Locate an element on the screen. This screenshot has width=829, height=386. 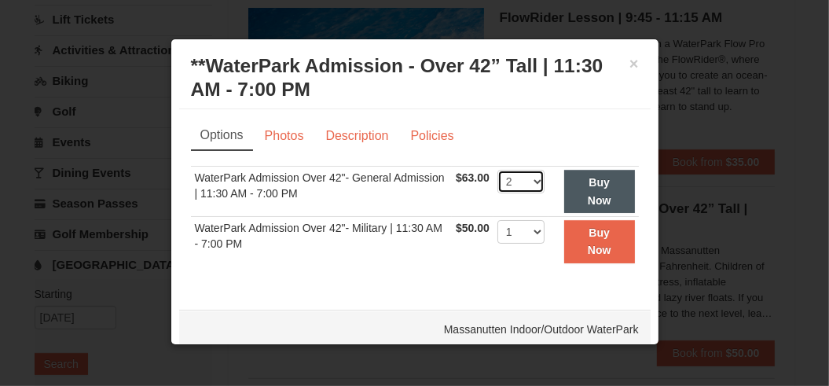
span: $63.00 is located at coordinates (472, 178).